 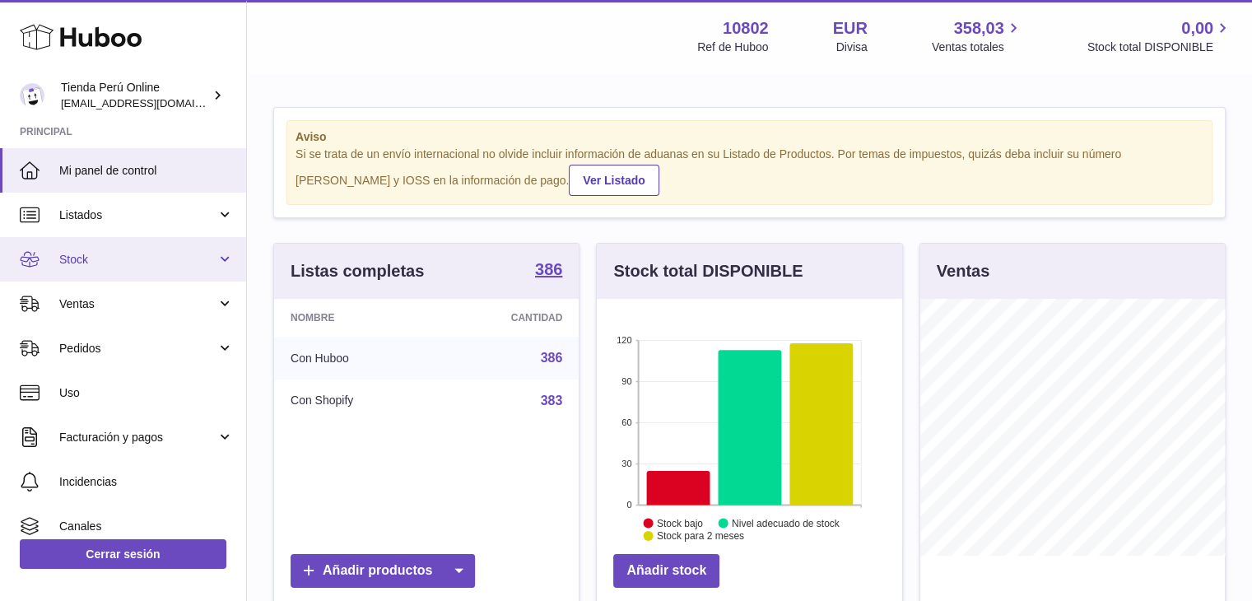 What do you see at coordinates (786, 522) in the screenshot?
I see `text: Nivel adecuado de stock` at bounding box center [786, 522].